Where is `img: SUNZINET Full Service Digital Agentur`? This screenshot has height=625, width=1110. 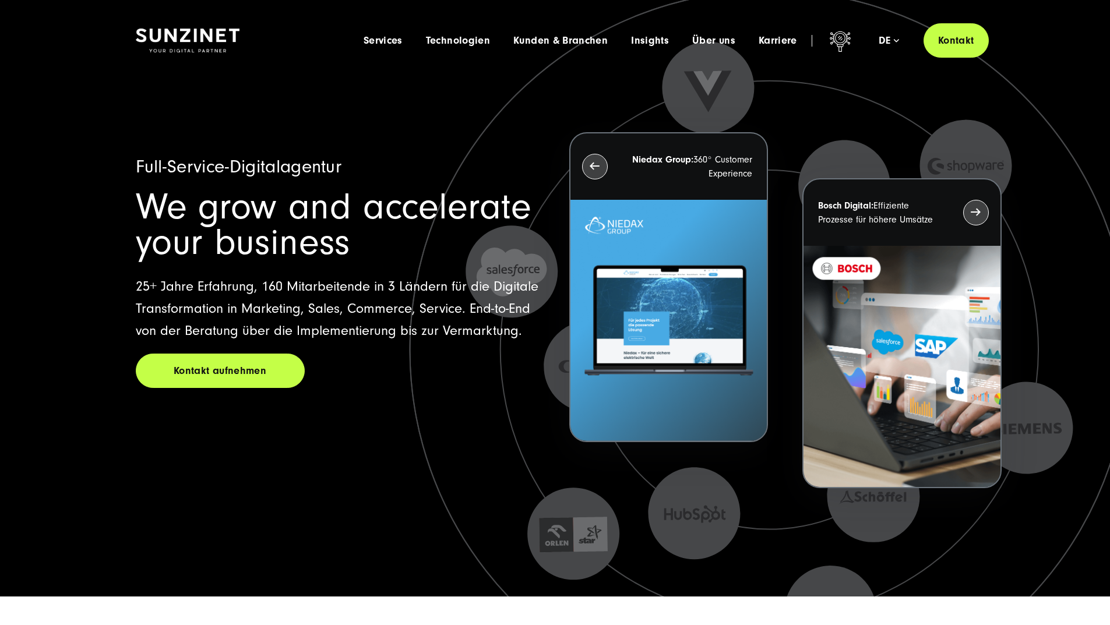
img: SUNZINET Full Service Digital Agentur is located at coordinates (188, 41).